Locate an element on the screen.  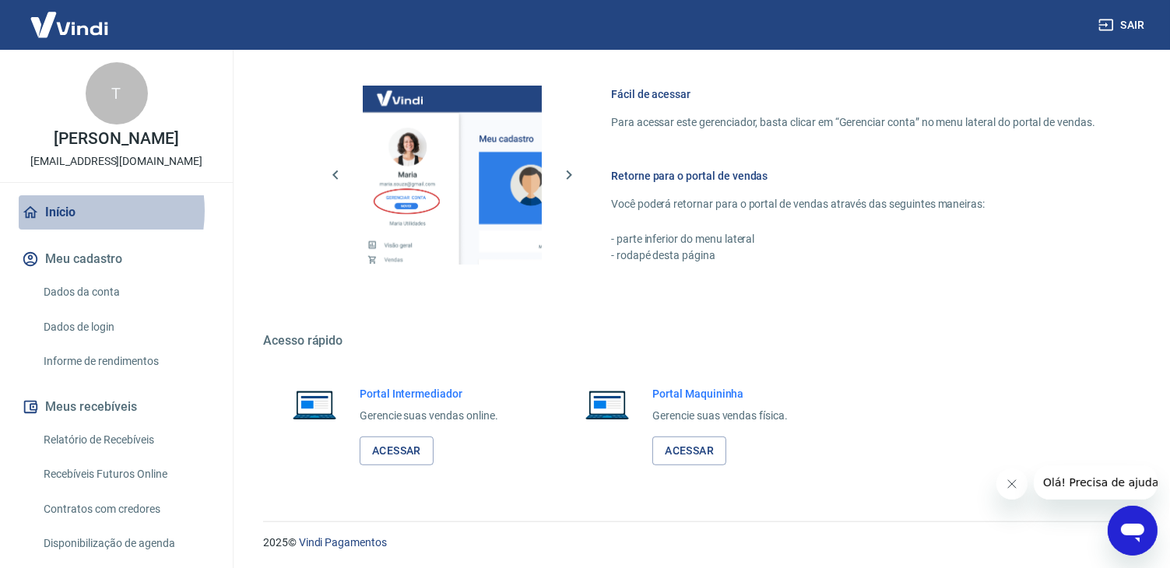
p: Você poderá retornar para o portal de vendas através das seguintes maneiras: is located at coordinates (853, 204).